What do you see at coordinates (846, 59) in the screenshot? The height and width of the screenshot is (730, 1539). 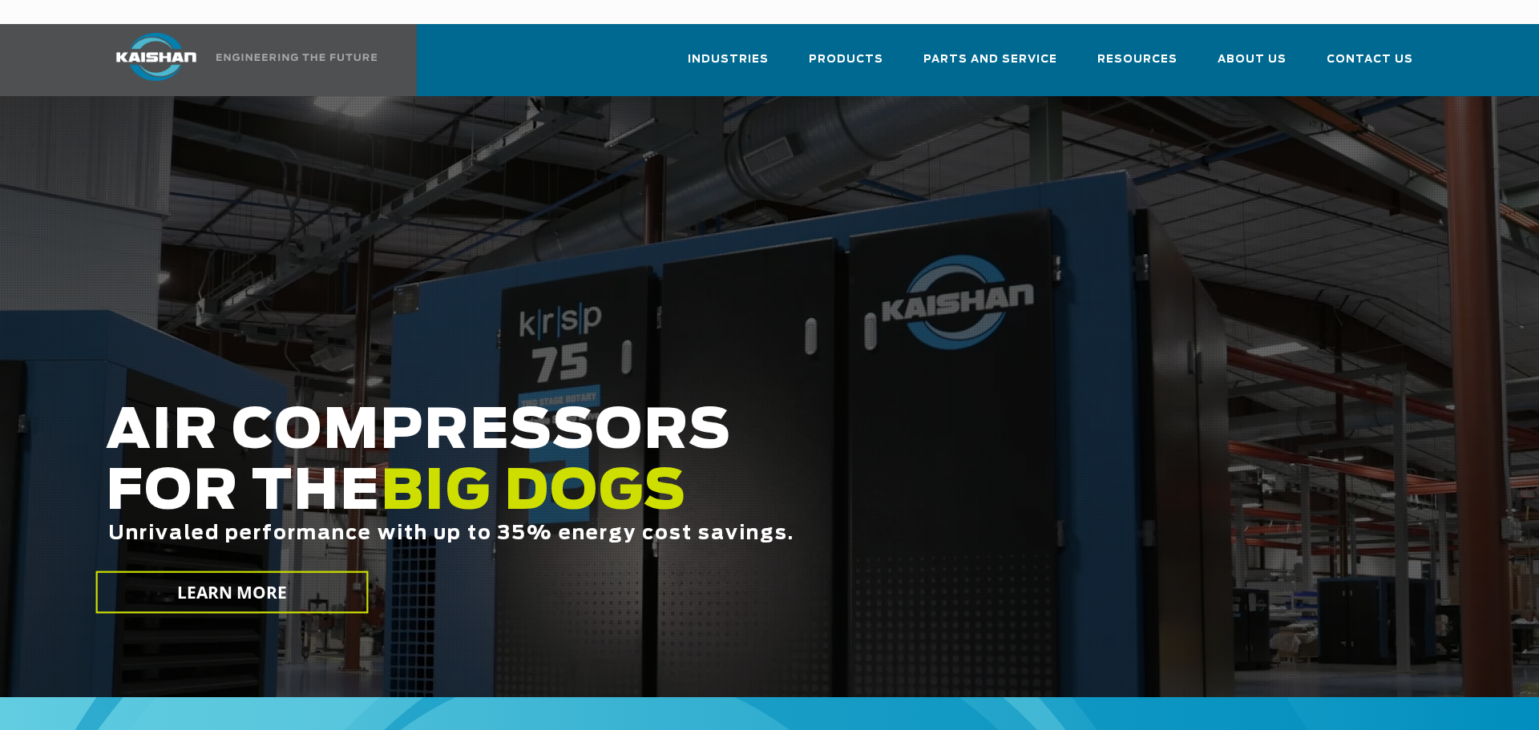 I see `span: Products` at bounding box center [846, 59].